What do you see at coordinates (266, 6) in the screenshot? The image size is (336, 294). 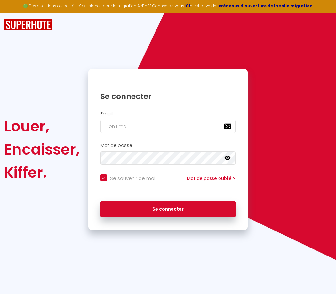 I see `strong: créneaux d'ouverture de la salle migration` at bounding box center [266, 6].